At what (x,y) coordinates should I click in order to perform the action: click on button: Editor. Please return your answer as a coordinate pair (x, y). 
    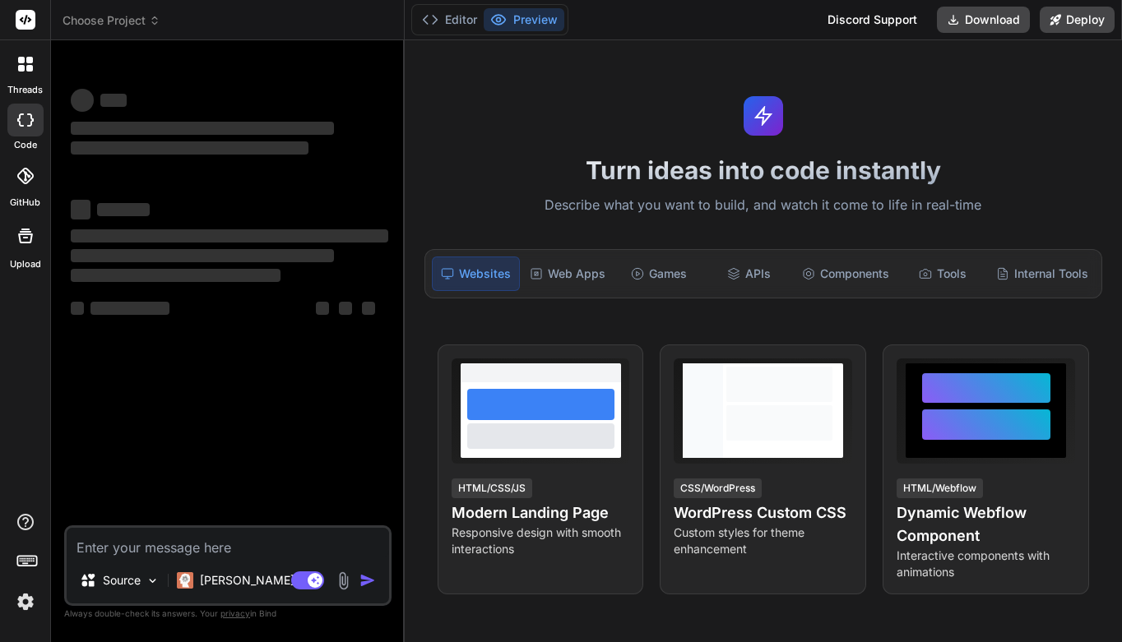
    Looking at the image, I should click on (449, 20).